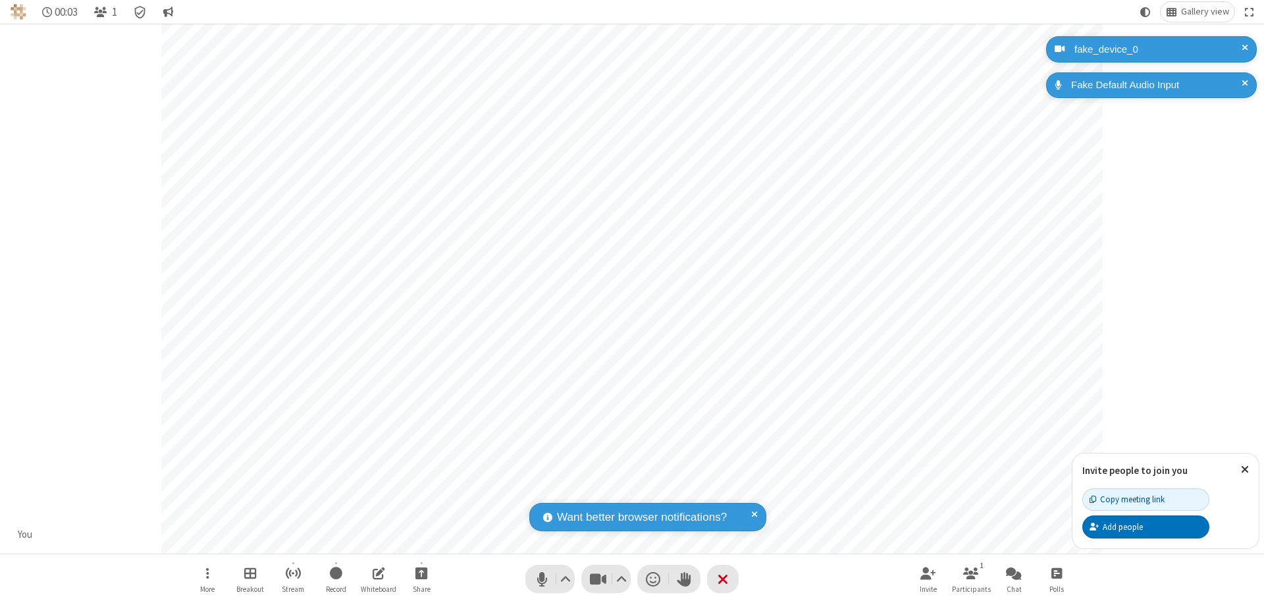  I want to click on button: Close popover, so click(1245, 470).